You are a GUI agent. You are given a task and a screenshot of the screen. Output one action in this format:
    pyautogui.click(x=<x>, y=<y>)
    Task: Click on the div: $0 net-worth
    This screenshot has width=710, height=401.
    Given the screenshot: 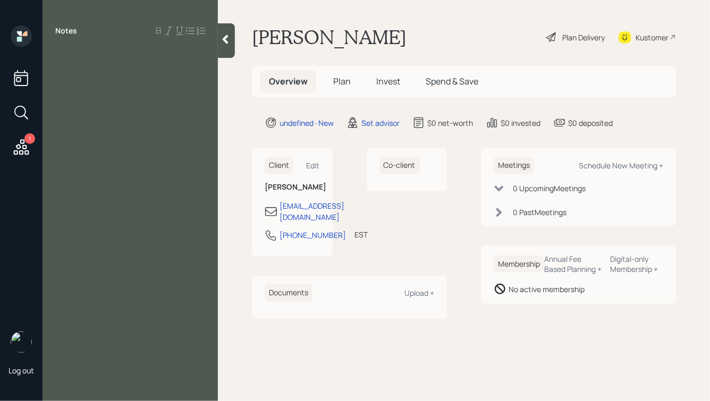 What is the action you would take?
    pyautogui.click(x=450, y=123)
    